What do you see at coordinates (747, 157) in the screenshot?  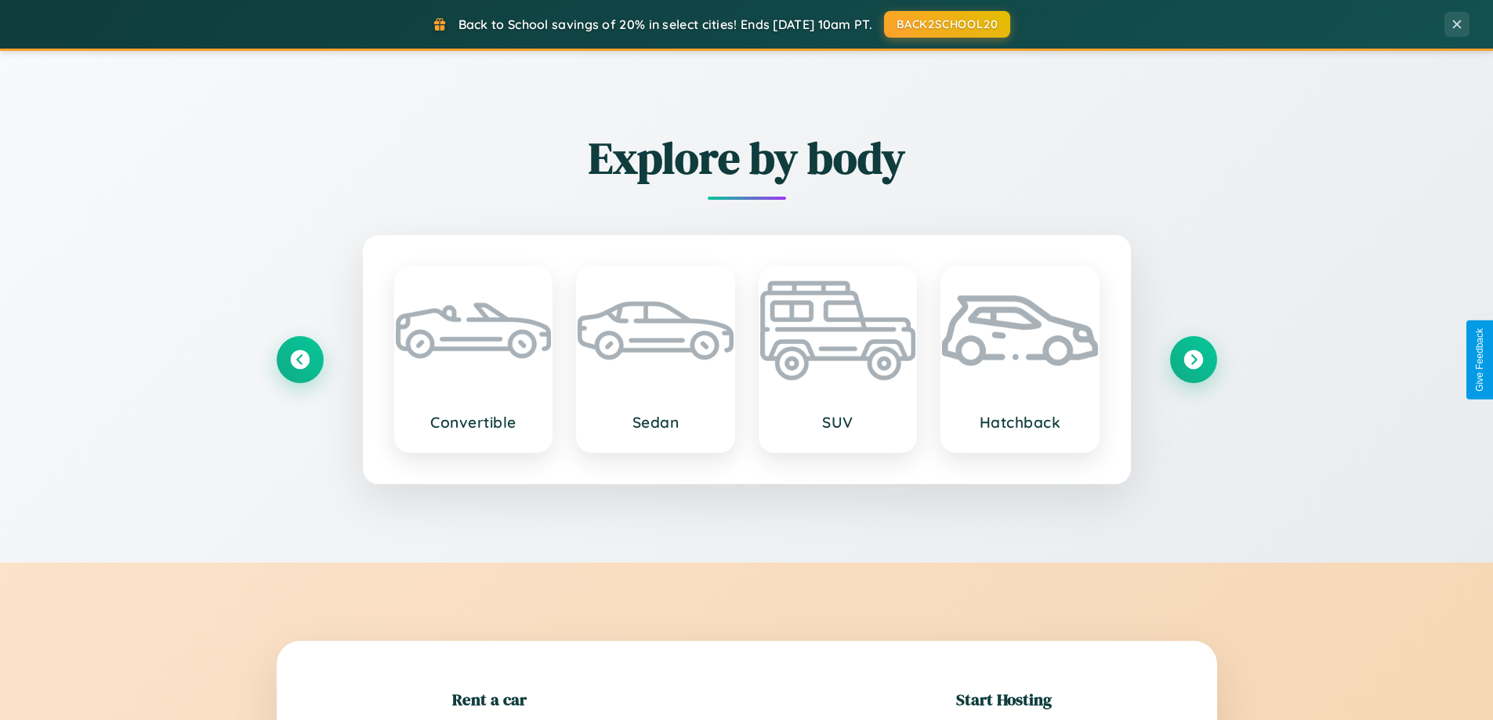 I see `h2: Explore by body` at bounding box center [747, 157].